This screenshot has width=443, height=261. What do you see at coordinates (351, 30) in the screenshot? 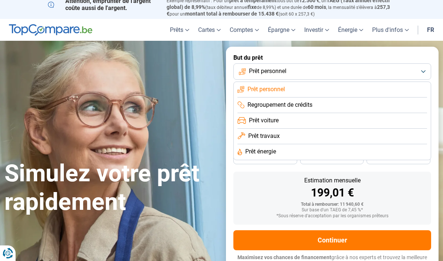
I see `a: Énergie` at bounding box center [351, 30].